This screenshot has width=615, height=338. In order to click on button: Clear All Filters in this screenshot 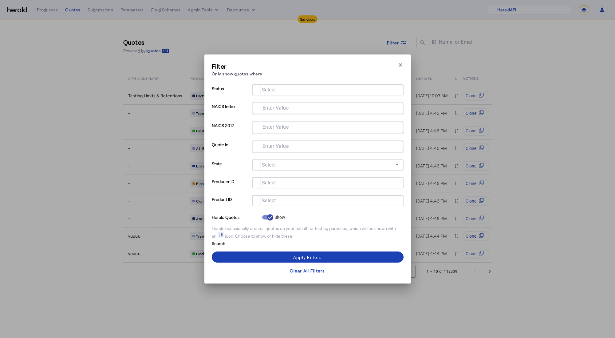, I will do `click(308, 270)`.